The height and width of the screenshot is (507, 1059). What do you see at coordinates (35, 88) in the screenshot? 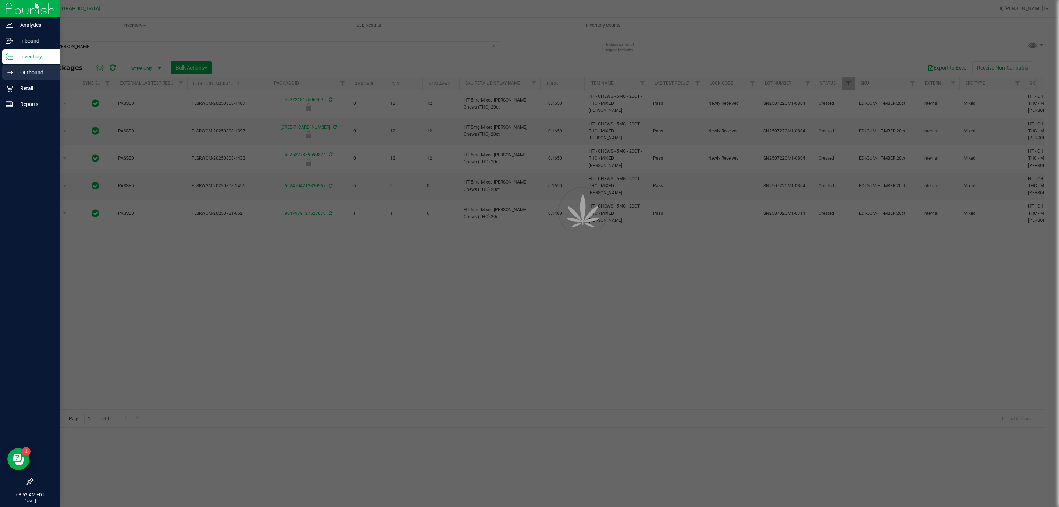
I see `p: Retail` at bounding box center [35, 88].